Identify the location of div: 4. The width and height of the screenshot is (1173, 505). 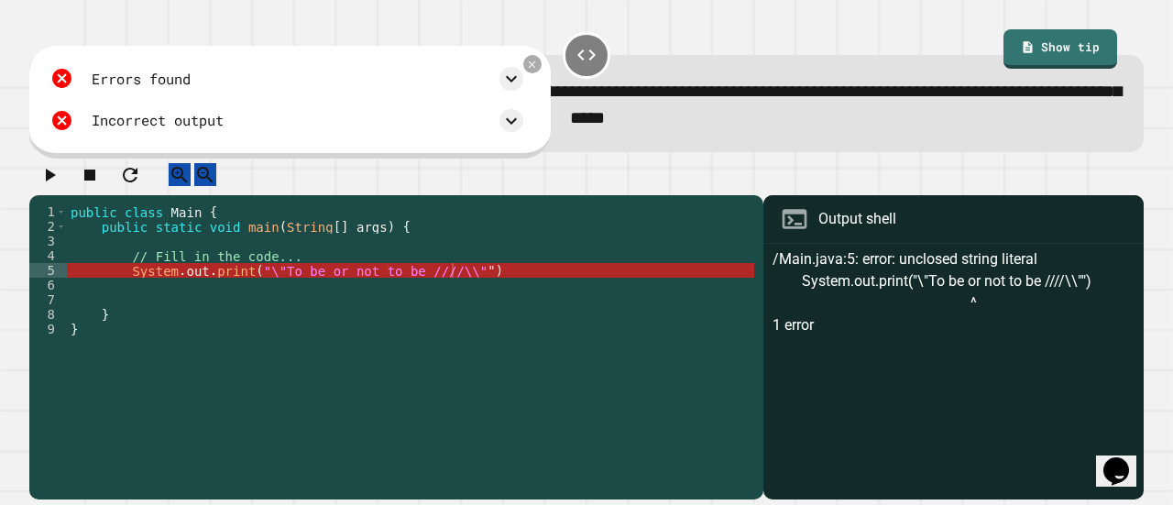
(48, 256).